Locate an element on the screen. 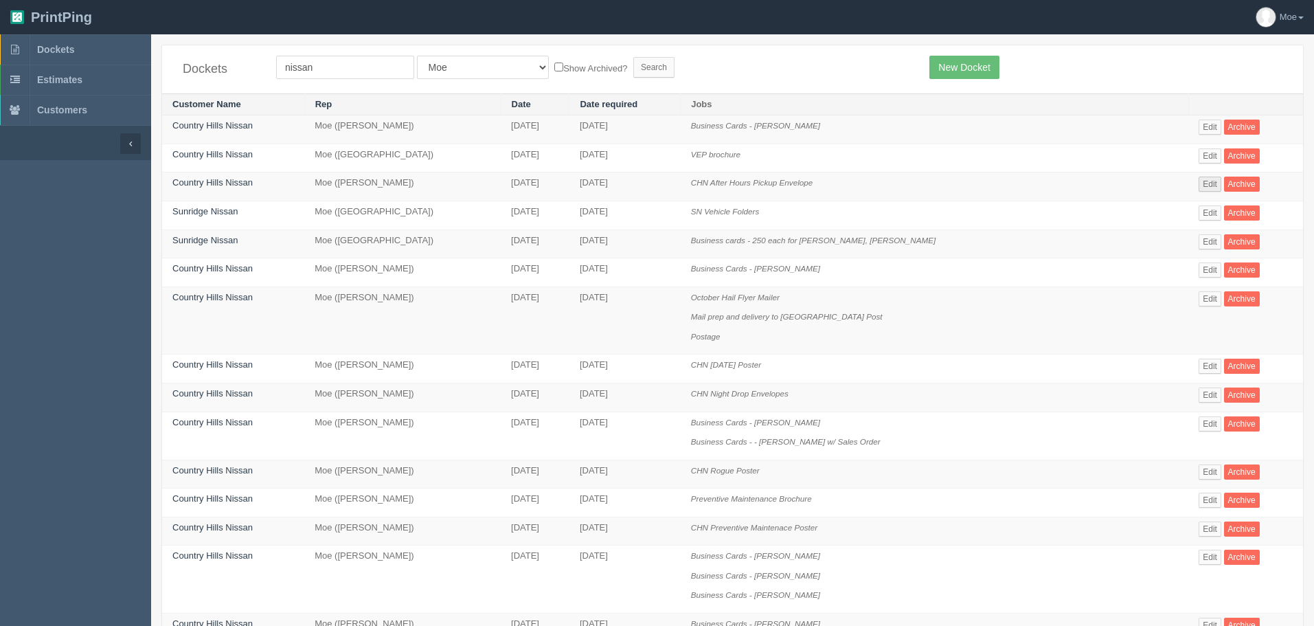  label: Show Archived? is located at coordinates (591, 67).